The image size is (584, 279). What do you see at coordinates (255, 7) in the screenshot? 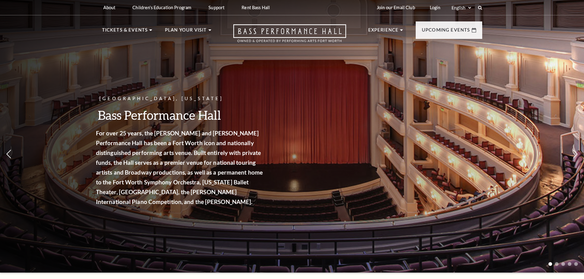
I see `p: Rent Bass Hall` at bounding box center [255, 7].